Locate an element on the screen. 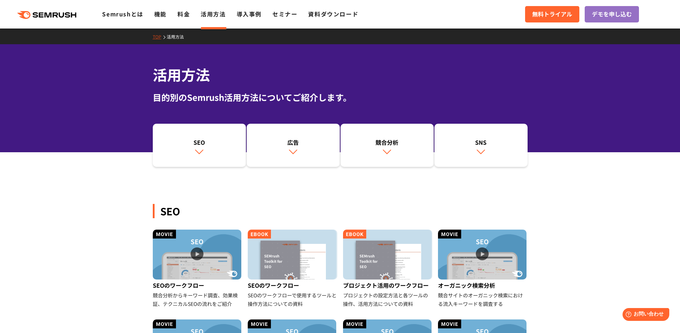 Image resolution: width=680 pixels, height=333 pixels. a: 導入事例 is located at coordinates (249, 14).